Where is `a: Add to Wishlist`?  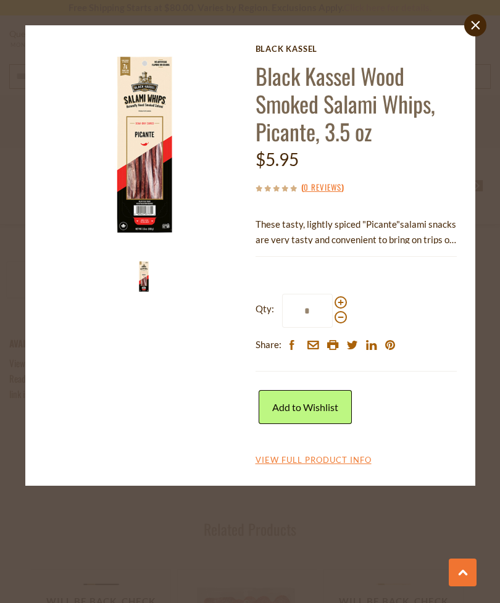
a: Add to Wishlist is located at coordinates (305, 407).